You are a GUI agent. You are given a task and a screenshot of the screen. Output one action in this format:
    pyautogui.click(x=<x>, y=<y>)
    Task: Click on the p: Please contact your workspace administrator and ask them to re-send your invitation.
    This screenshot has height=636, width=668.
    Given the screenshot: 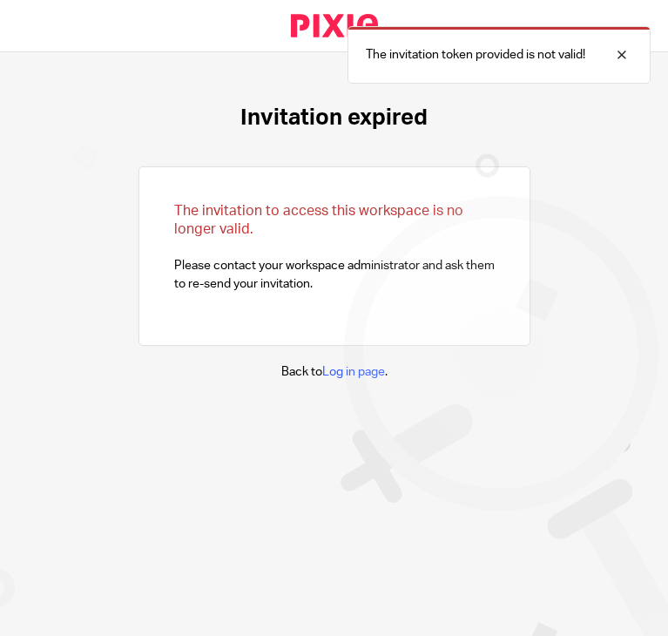 What is the action you would take?
    pyautogui.click(x=335, y=247)
    